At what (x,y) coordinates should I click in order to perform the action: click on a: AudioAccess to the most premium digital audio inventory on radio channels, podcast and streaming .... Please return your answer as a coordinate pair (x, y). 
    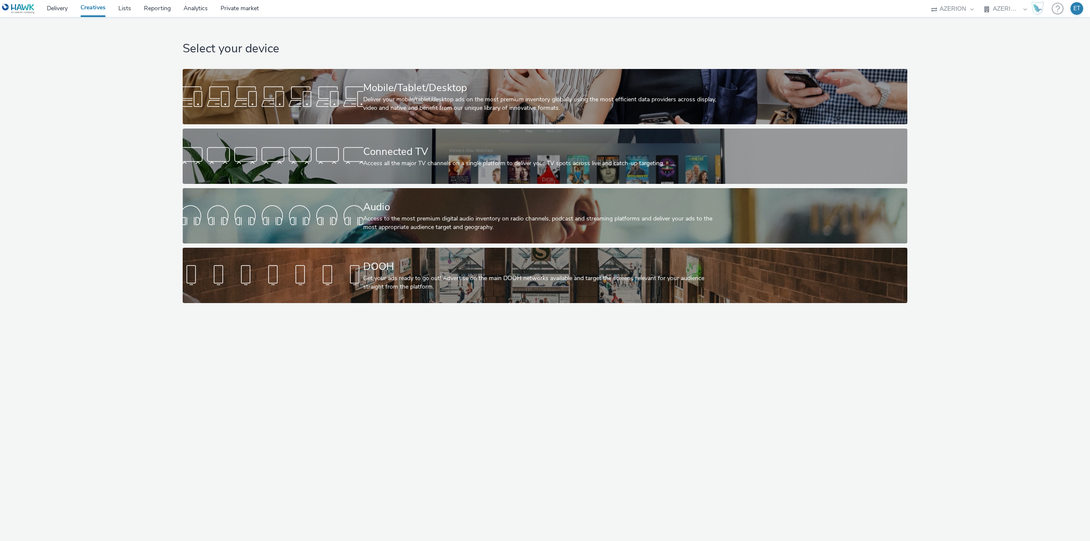
    Looking at the image, I should click on (545, 216).